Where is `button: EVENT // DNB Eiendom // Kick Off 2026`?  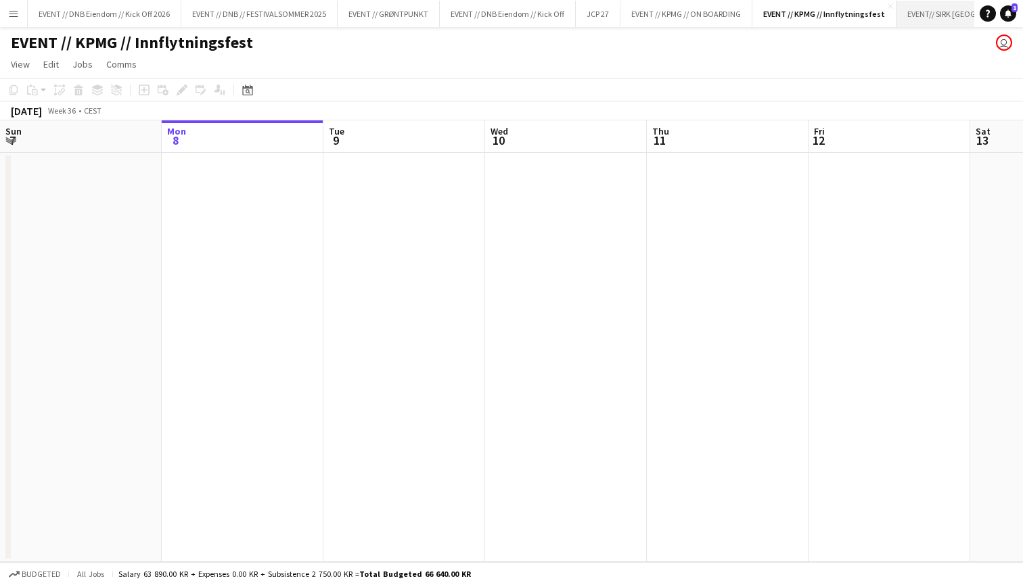
button: EVENT // DNB Eiendom // Kick Off 2026 is located at coordinates (104, 14).